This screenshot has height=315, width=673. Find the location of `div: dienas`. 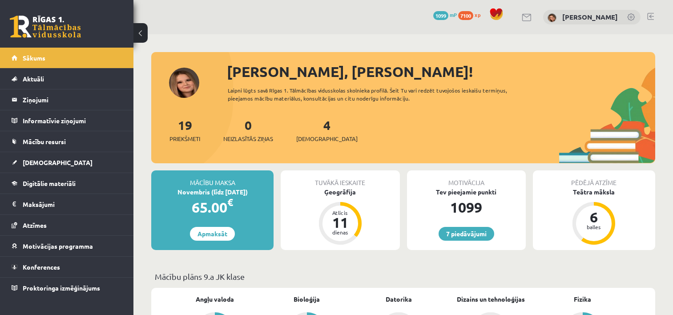

div: dienas is located at coordinates (340, 232).